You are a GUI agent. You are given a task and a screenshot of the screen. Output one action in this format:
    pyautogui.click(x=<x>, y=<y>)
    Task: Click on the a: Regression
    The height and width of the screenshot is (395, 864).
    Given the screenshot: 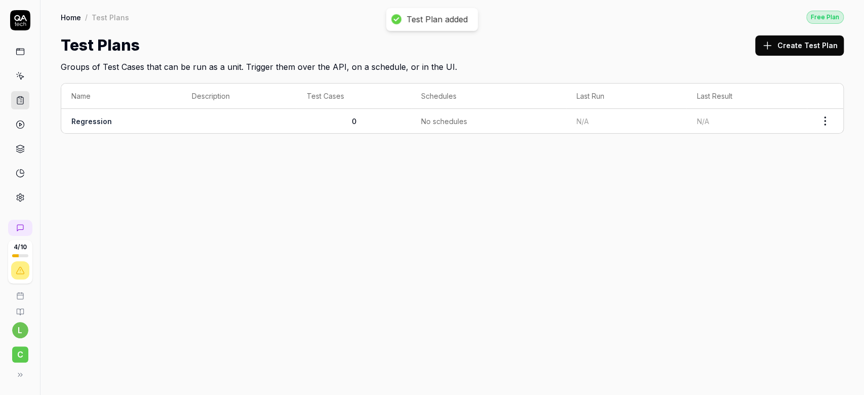 What is the action you would take?
    pyautogui.click(x=92, y=121)
    